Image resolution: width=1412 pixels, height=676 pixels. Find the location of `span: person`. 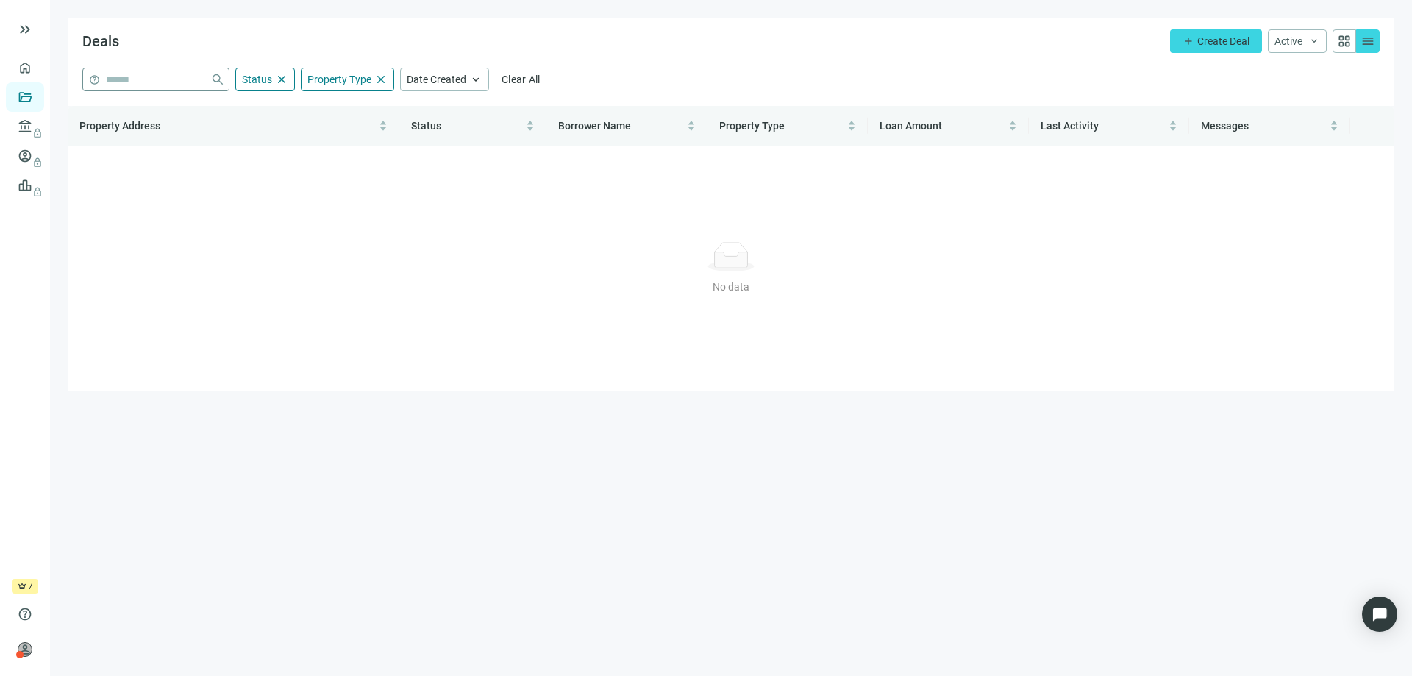

span: person is located at coordinates (25, 649).